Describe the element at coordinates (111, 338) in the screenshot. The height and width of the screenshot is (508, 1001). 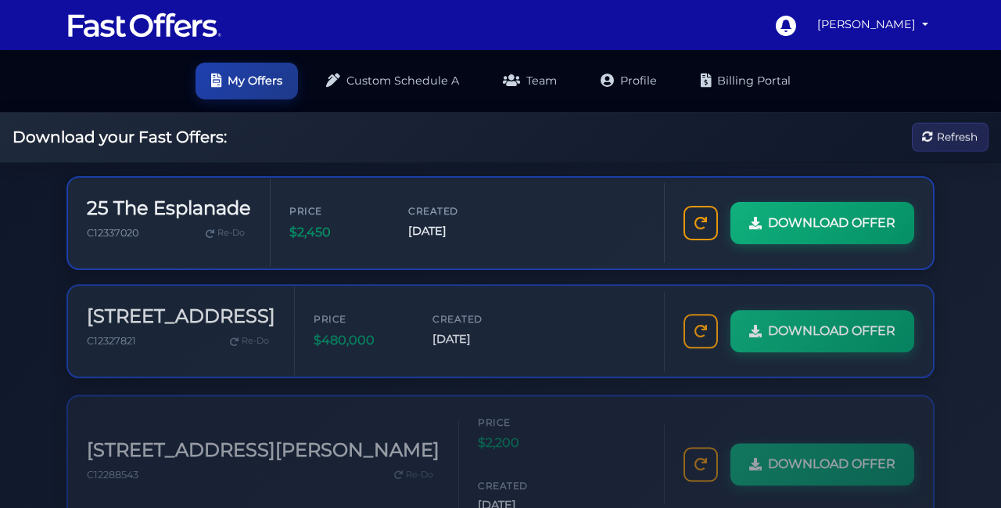
I see `span: C12327821` at that location.